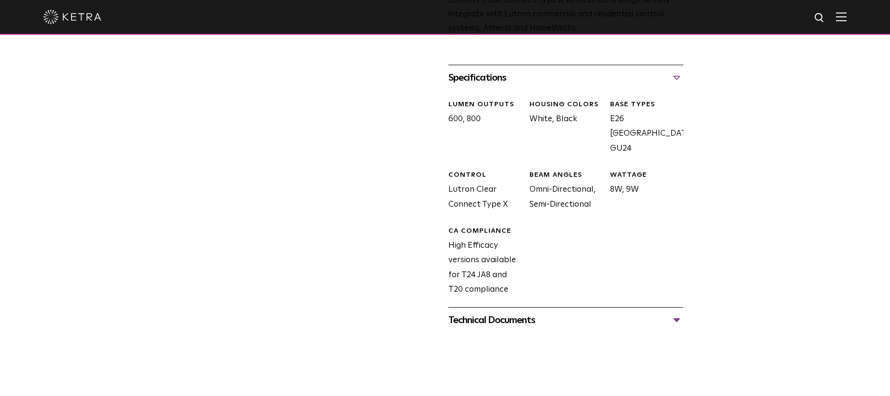 Image resolution: width=890 pixels, height=396 pixels. What do you see at coordinates (485, 175) in the screenshot?
I see `div: CONTROL` at bounding box center [485, 175].